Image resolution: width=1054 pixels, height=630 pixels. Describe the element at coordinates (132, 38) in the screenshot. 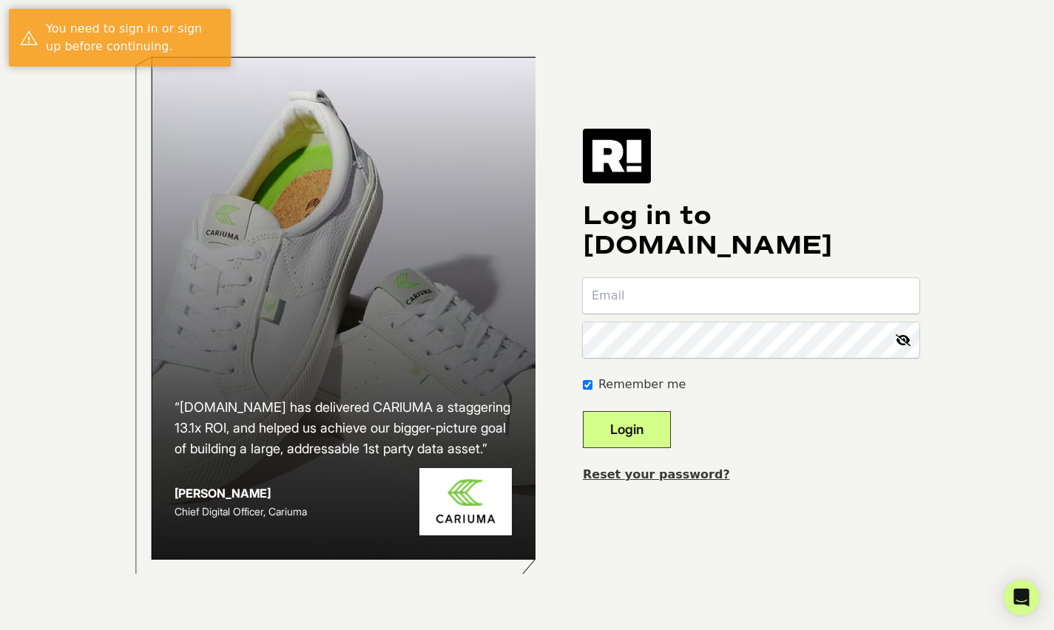

I see `div: You need to sign in or sign up before continuing.` at that location.